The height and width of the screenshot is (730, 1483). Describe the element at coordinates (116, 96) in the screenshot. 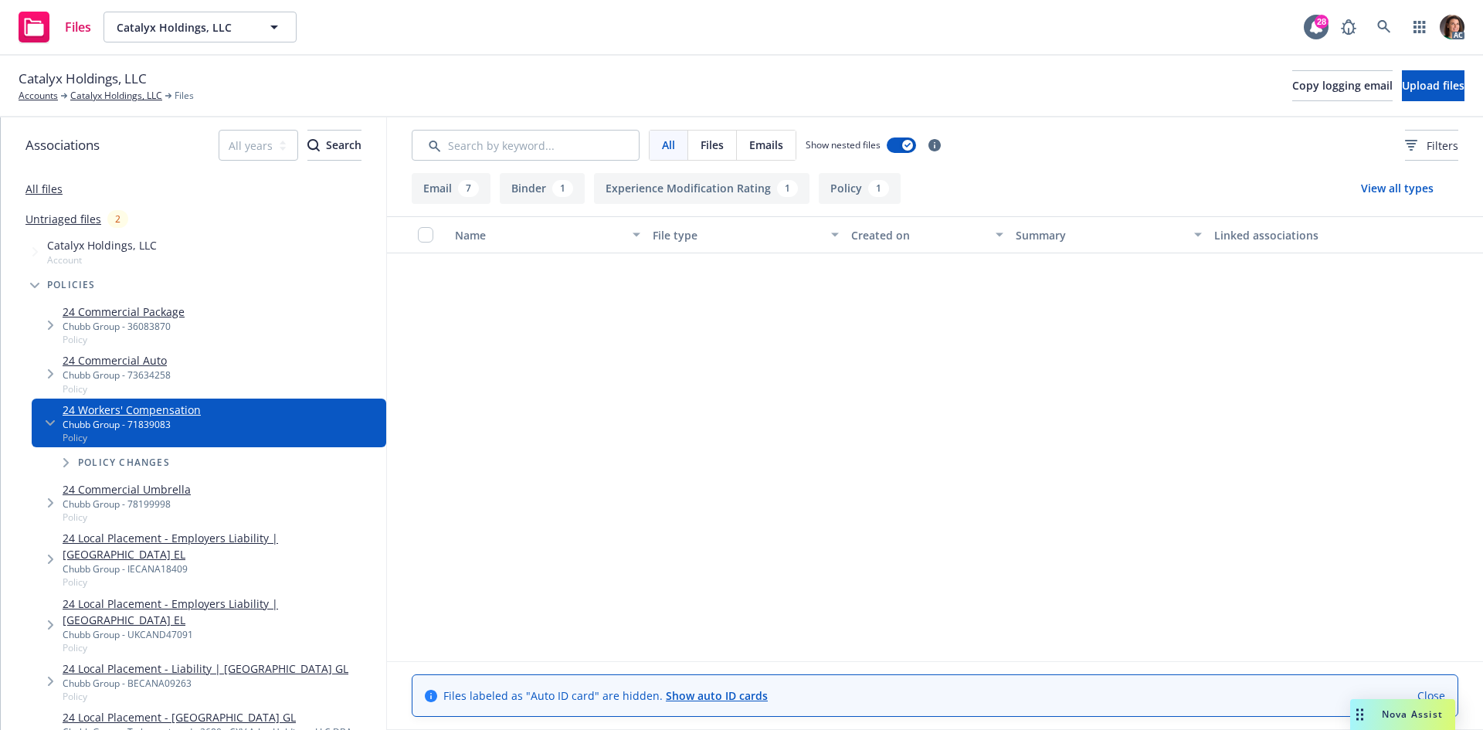

I see `a: Catalyx Holdings, LLC` at that location.